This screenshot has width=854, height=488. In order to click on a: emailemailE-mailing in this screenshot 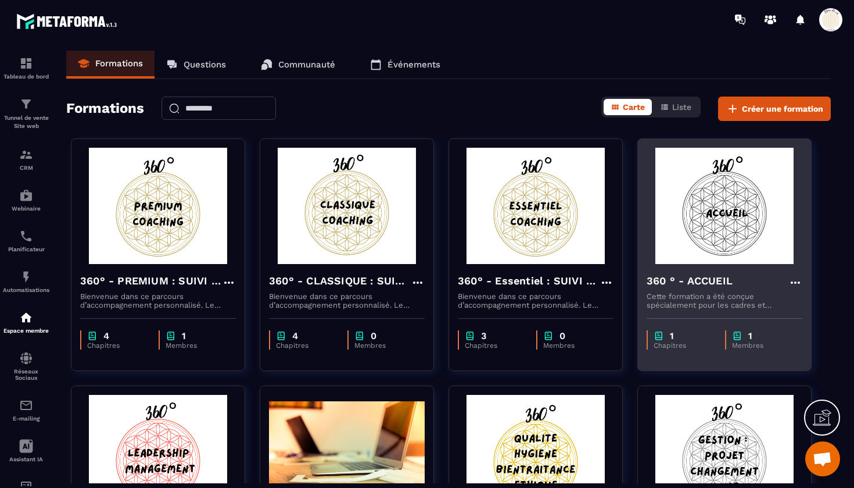, I will do `click(26, 410)`.